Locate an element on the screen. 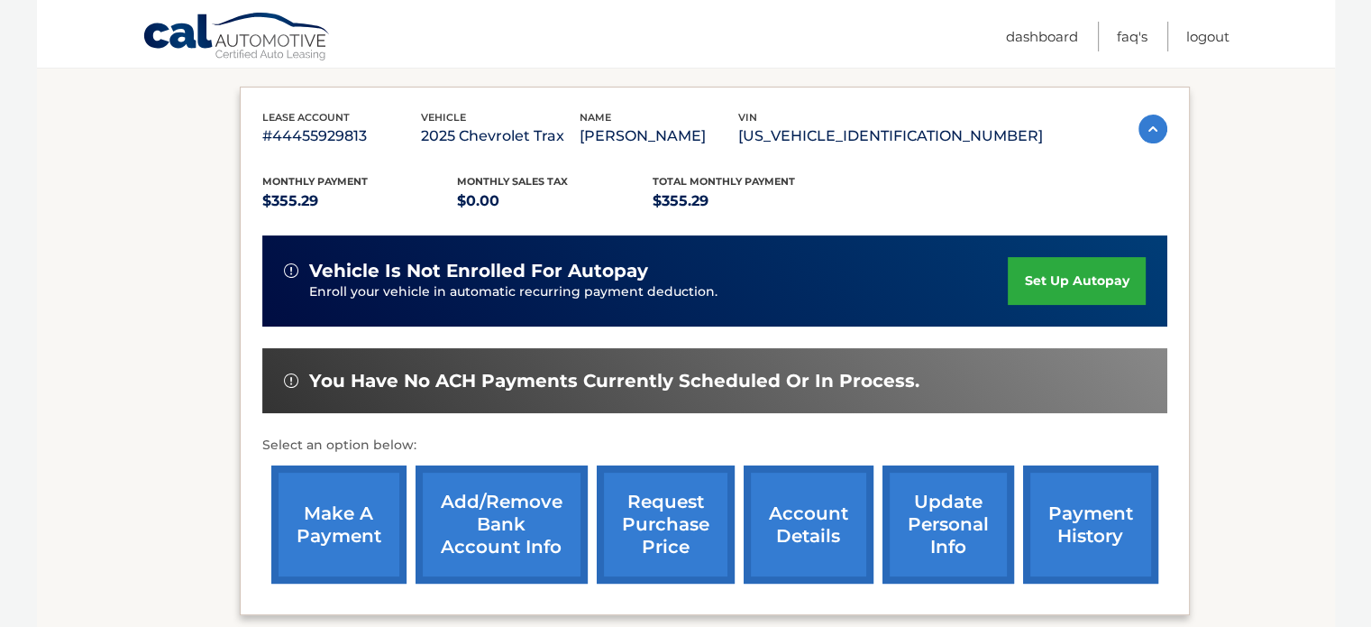  p: #44455929813 is located at coordinates (342, 136).